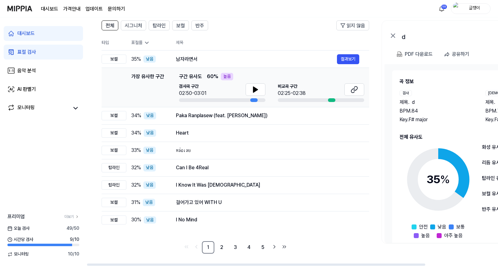 The height and width of the screenshot is (266, 498). I want to click on span: 아주 높음, so click(453, 235).